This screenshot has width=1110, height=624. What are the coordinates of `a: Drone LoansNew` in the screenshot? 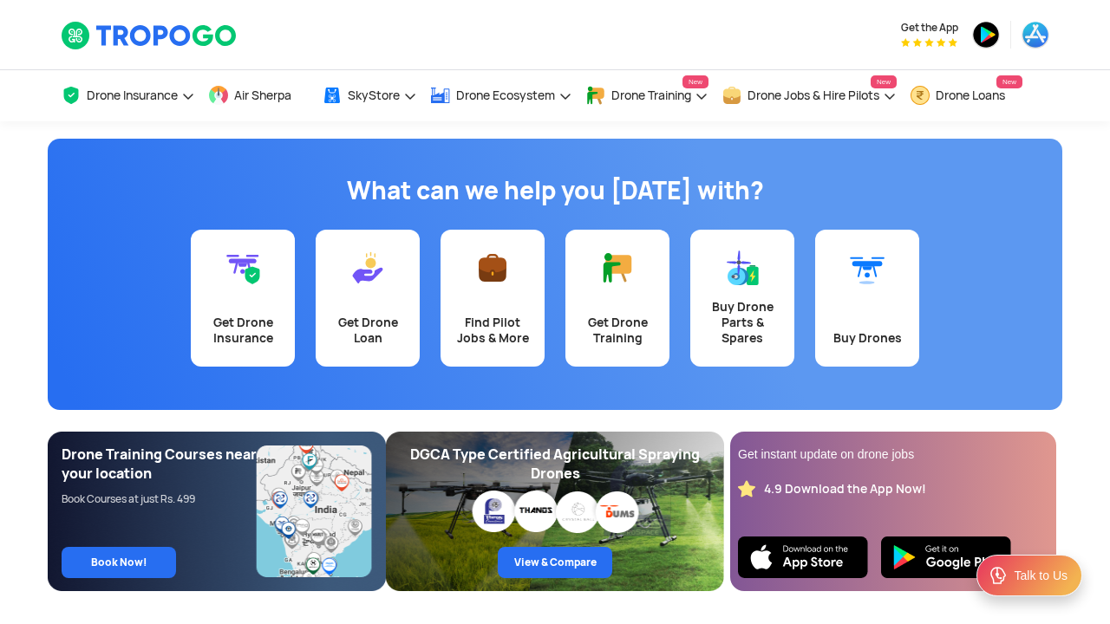 It's located at (966, 95).